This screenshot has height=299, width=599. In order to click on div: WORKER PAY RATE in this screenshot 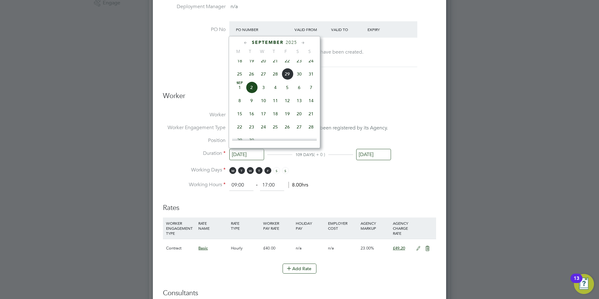, I will do `click(278, 226)`.